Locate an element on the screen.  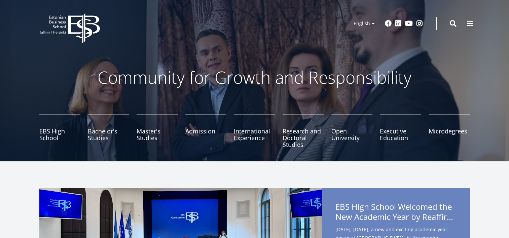
a: EBS High School is located at coordinates (60, 131).